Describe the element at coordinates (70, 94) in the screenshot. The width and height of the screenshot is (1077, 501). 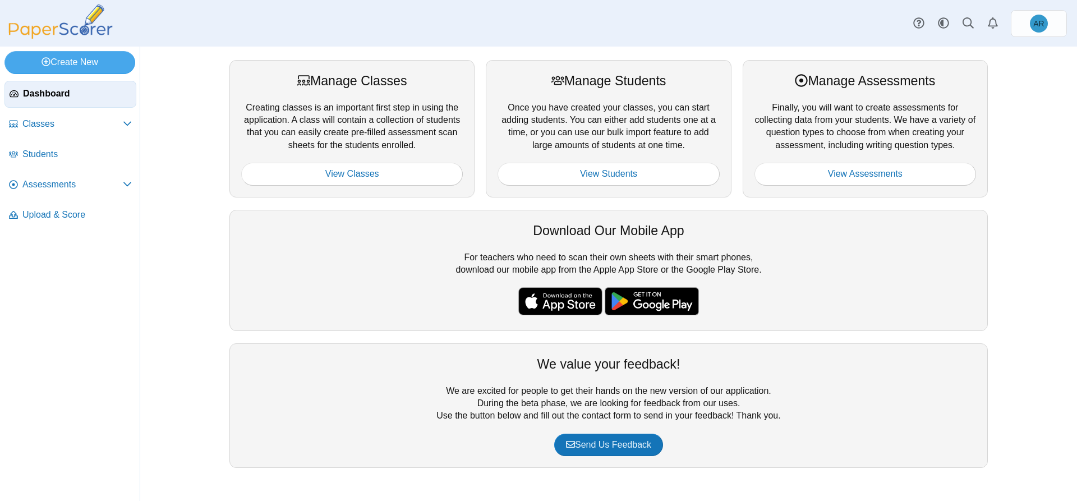
I see `a: Dashboard` at that location.